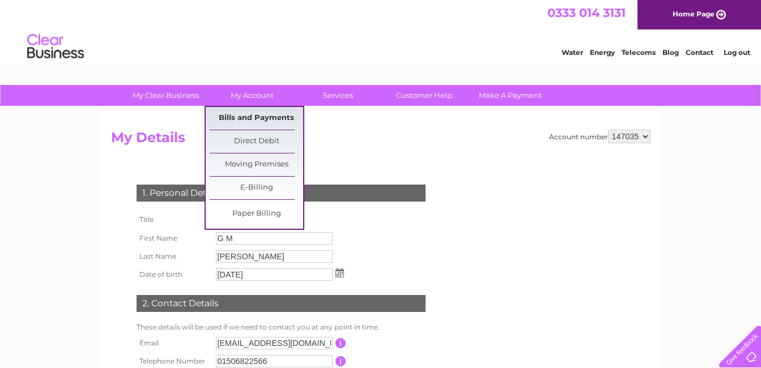 The width and height of the screenshot is (761, 368). Describe the element at coordinates (256, 142) in the screenshot. I see `a: Direct Debit` at that location.